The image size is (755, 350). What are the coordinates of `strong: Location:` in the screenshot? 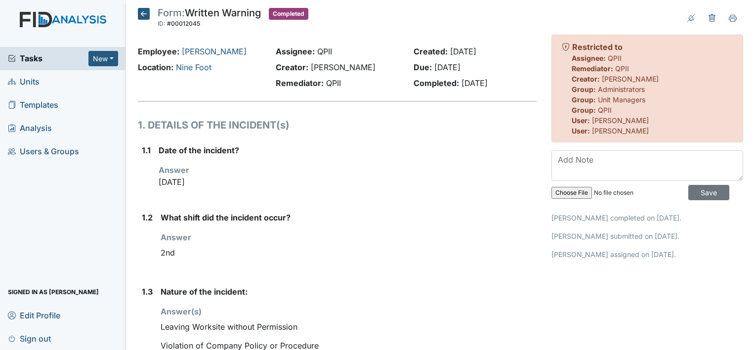 It's located at (156, 67).